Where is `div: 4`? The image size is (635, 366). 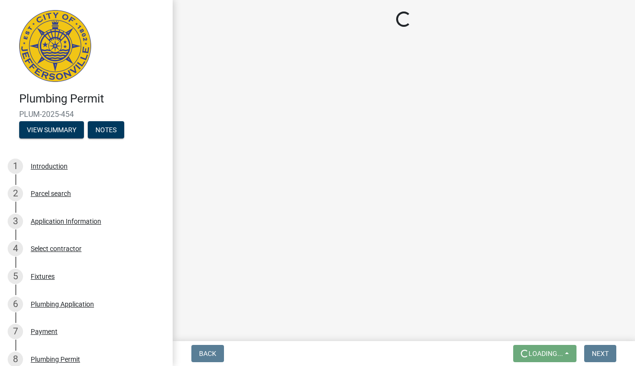 div: 4 is located at coordinates (15, 249).